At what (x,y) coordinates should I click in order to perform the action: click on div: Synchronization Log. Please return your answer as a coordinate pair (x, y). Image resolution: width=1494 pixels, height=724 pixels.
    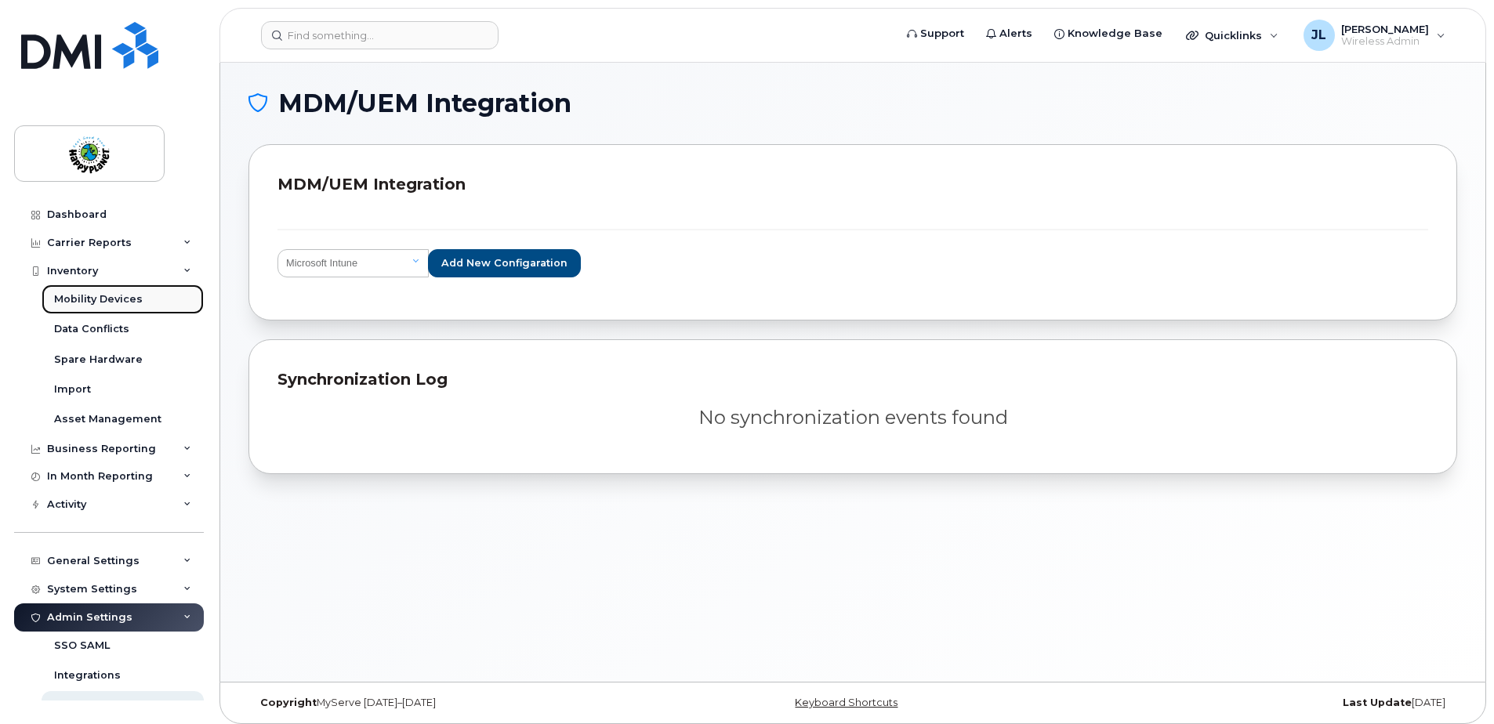
    Looking at the image, I should click on (853, 379).